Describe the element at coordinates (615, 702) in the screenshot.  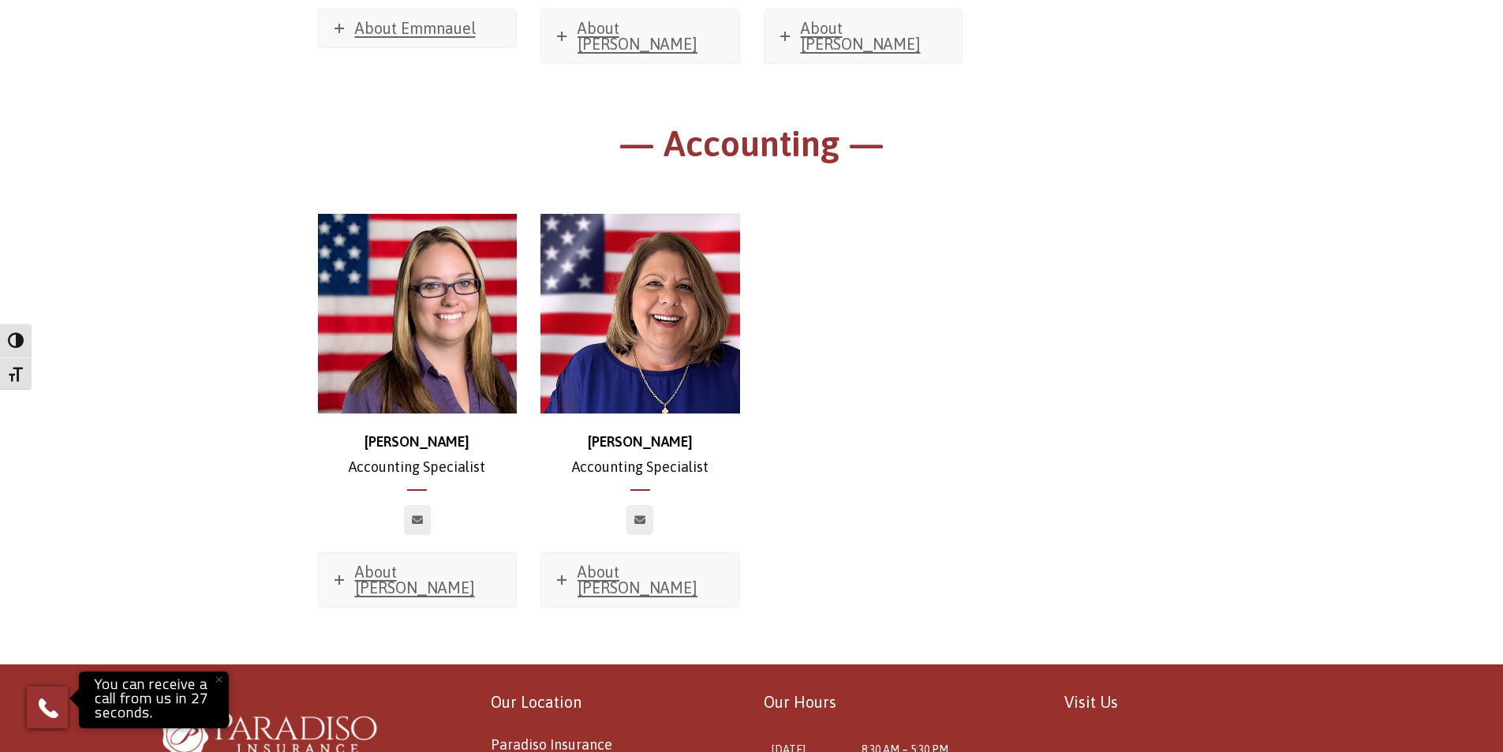
I see `p: Our Location` at that location.